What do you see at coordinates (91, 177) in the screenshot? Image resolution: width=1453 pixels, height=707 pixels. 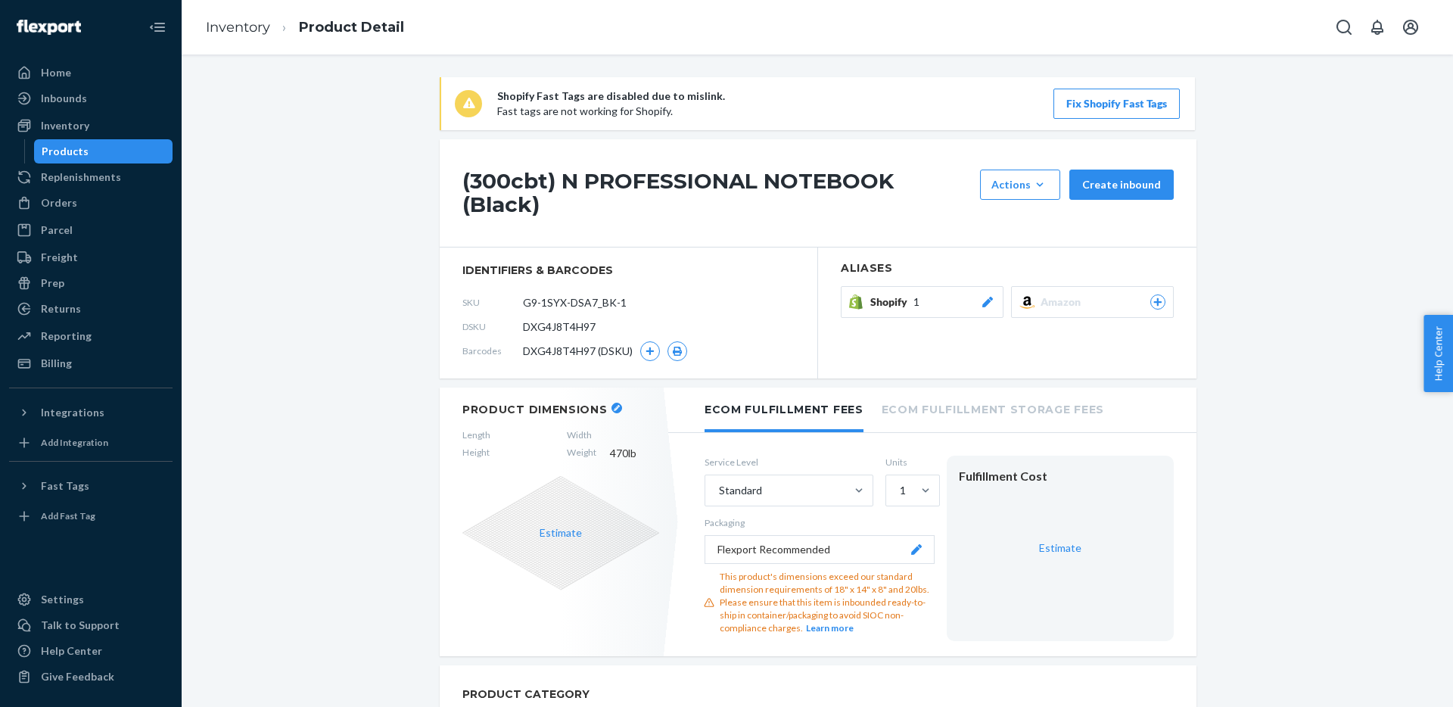 I see `a: Replenishments` at bounding box center [91, 177].